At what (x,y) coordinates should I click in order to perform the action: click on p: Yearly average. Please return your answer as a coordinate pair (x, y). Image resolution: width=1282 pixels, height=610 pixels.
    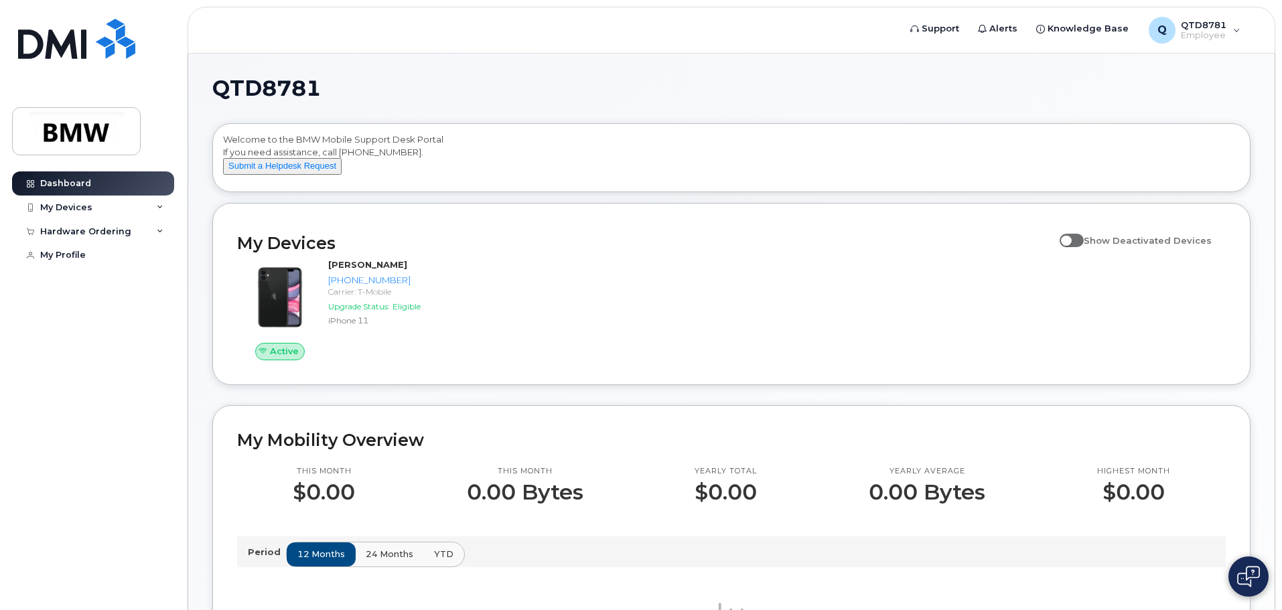
    Looking at the image, I should click on (927, 472).